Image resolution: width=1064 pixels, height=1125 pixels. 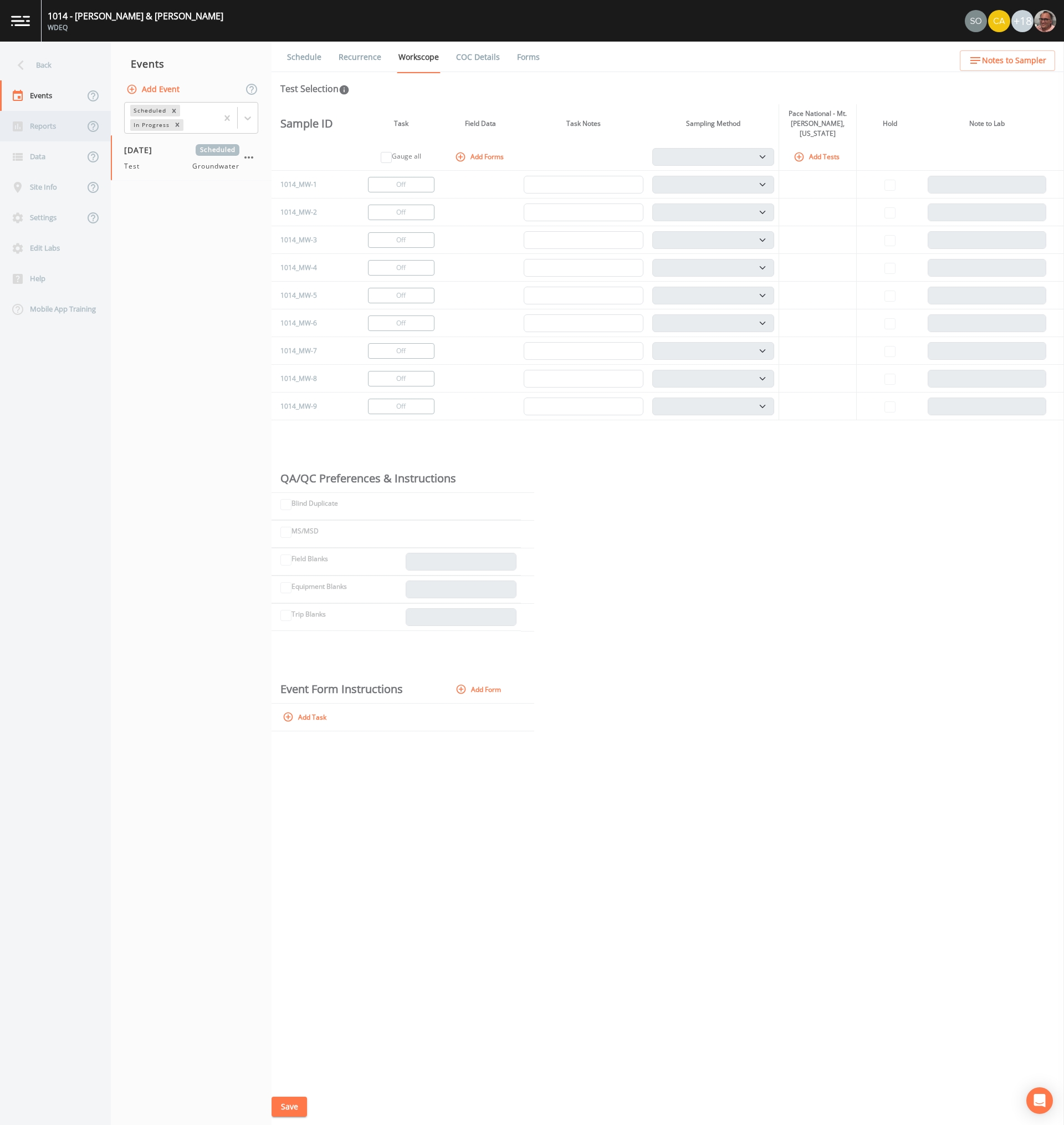 What do you see at coordinates (314, 503) in the screenshot?
I see `label: Blind Duplicate` at bounding box center [314, 503].